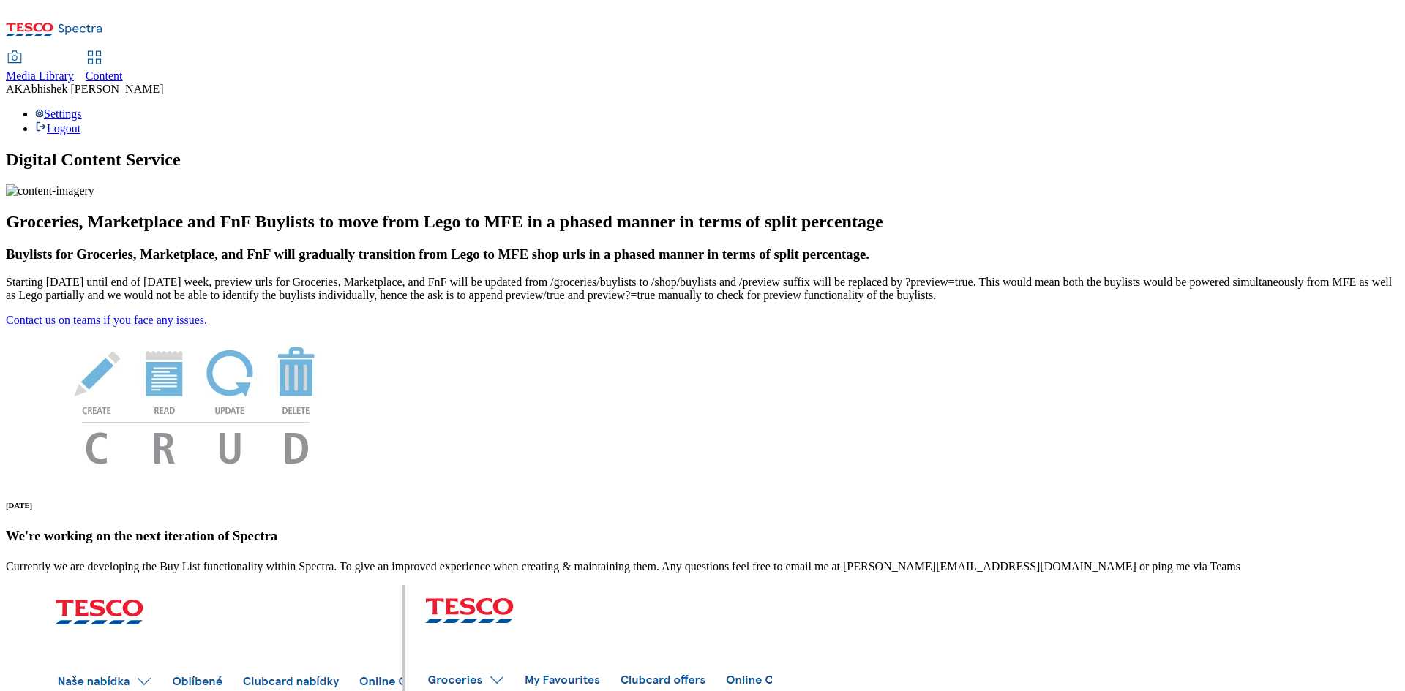 The width and height of the screenshot is (1405, 691). What do you see at coordinates (702, 536) in the screenshot?
I see `h3: We're working on the next iteration of Spectra` at bounding box center [702, 536].